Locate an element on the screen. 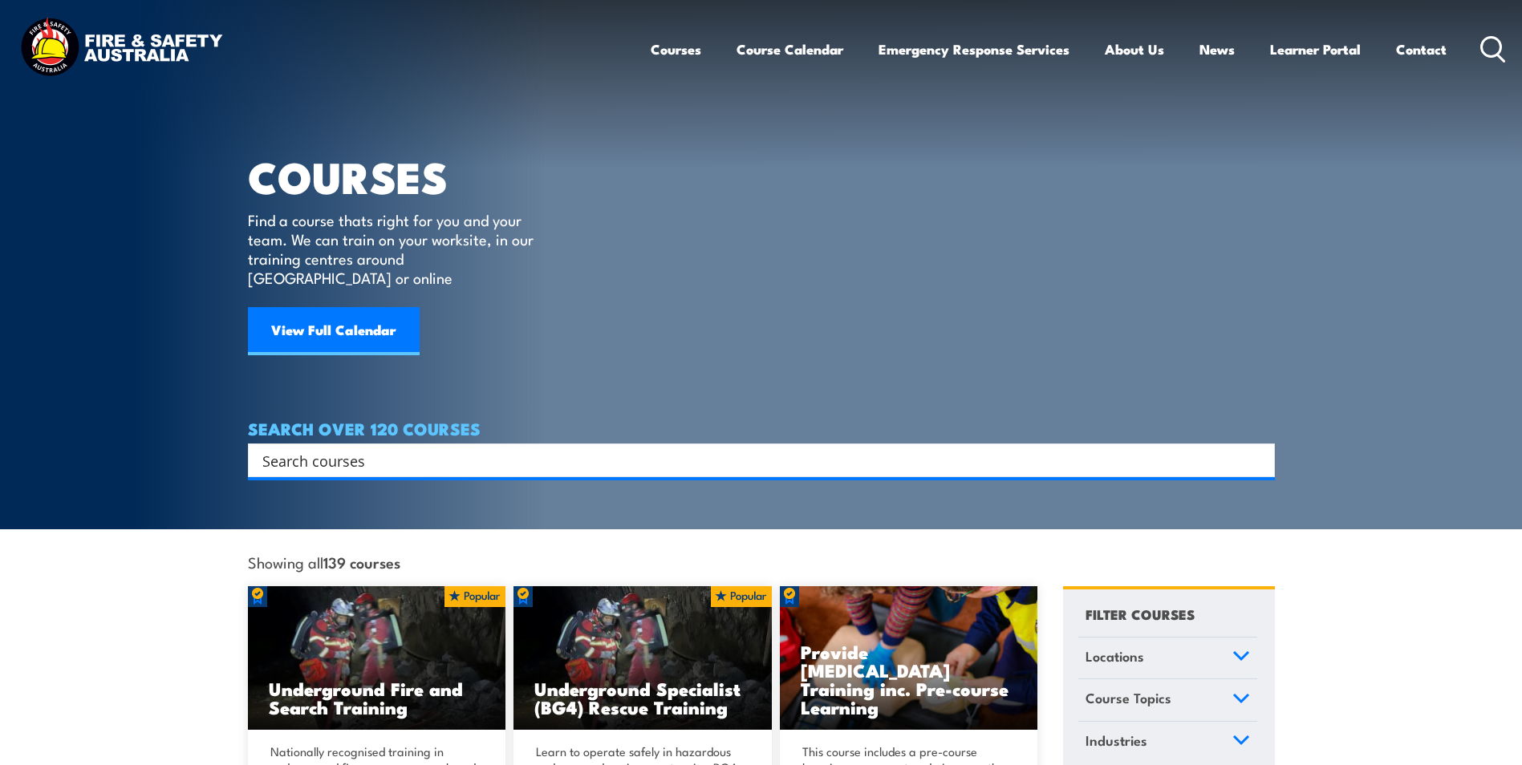 The width and height of the screenshot is (1522, 765). a: Course Calendar is located at coordinates (789, 49).